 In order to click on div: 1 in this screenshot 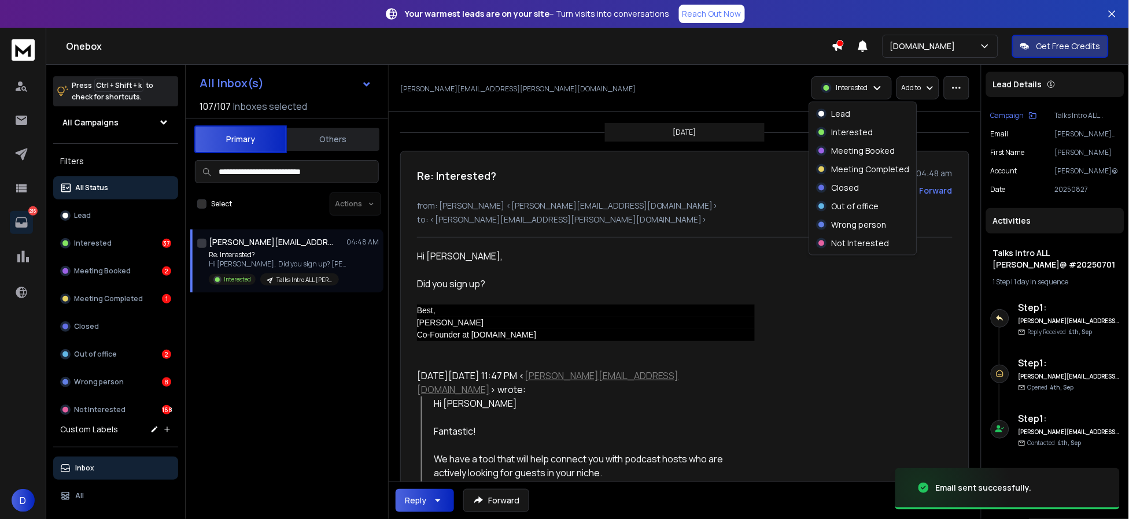, I will do `click(167, 299)`.